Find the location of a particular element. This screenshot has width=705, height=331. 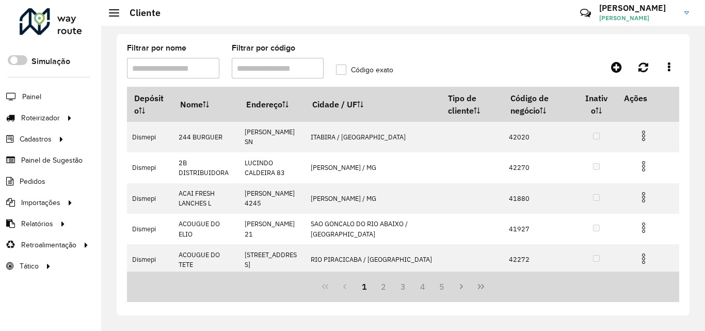

td: ACOUGUE DO TETE is located at coordinates (206, 259).